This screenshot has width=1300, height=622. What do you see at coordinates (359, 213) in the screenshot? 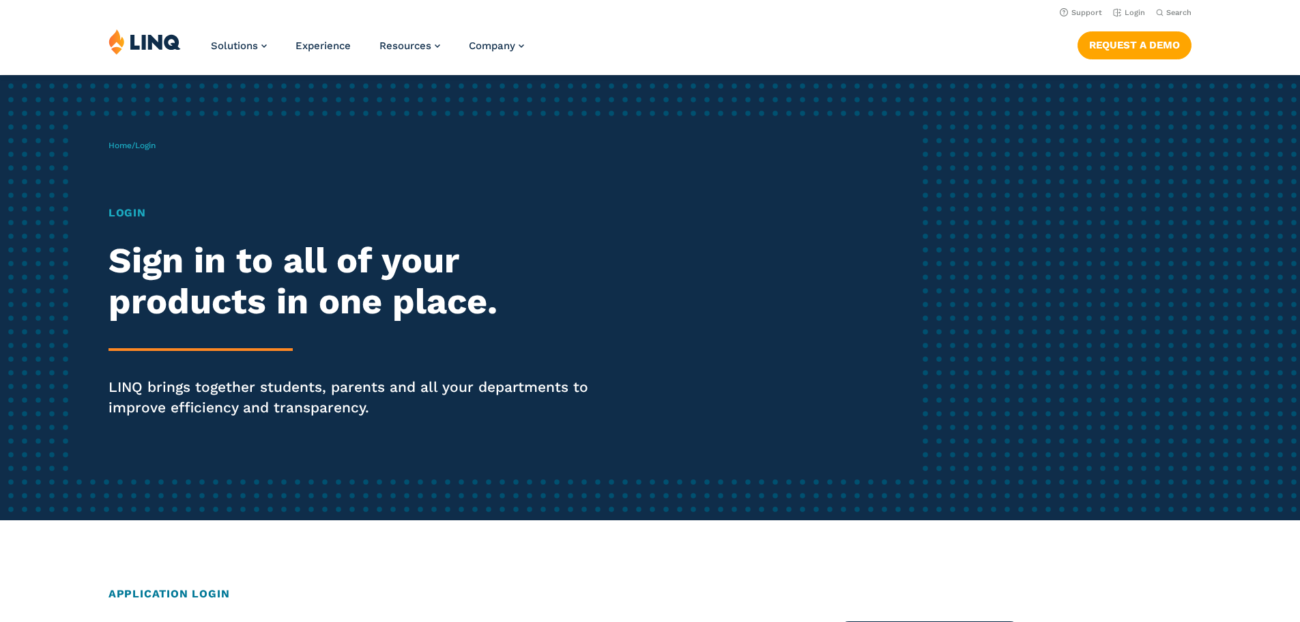
I see `h1: Login` at bounding box center [359, 213].